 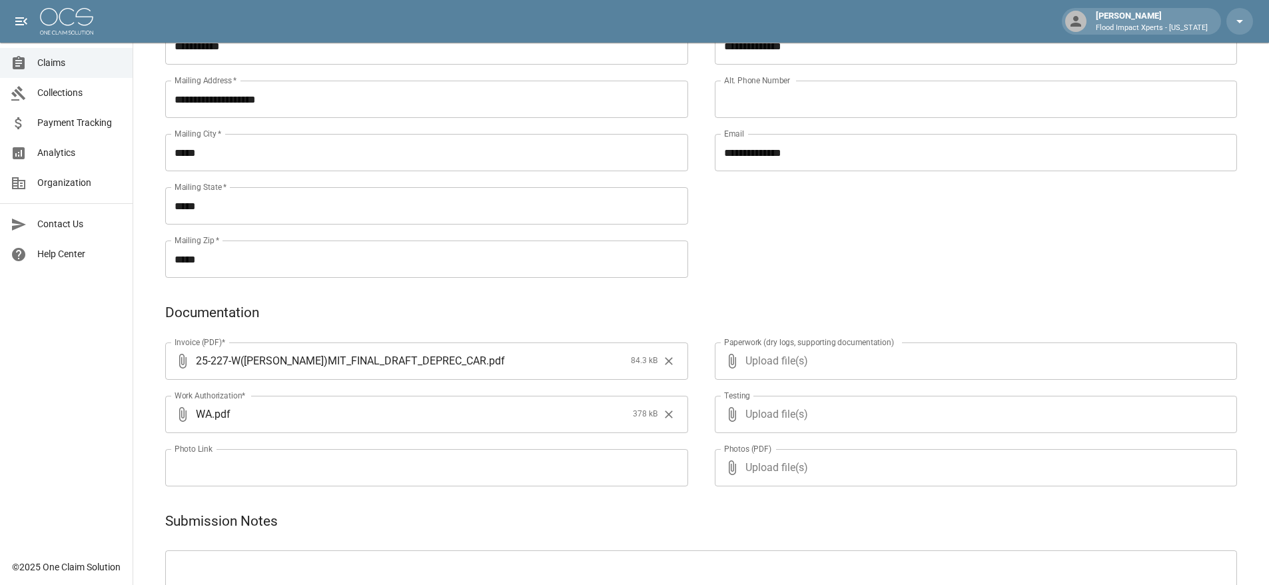 What do you see at coordinates (197, 240) in the screenshot?
I see `label: Mailing Zip` at bounding box center [197, 240].